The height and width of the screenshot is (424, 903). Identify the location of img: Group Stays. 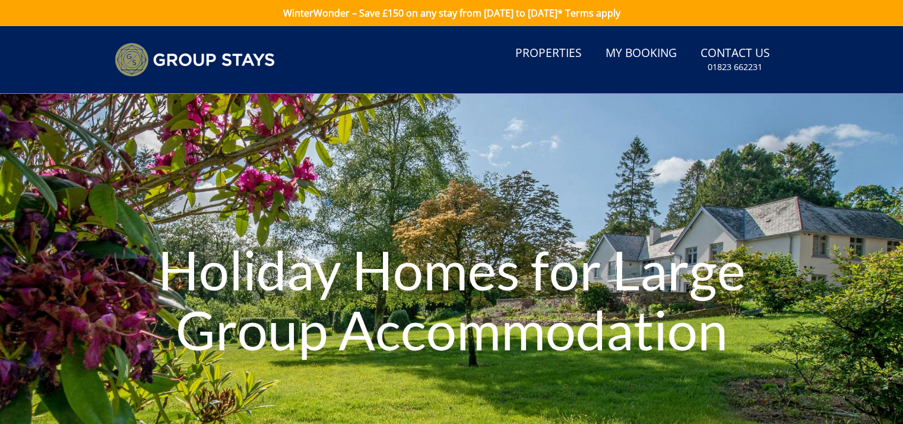
(195, 59).